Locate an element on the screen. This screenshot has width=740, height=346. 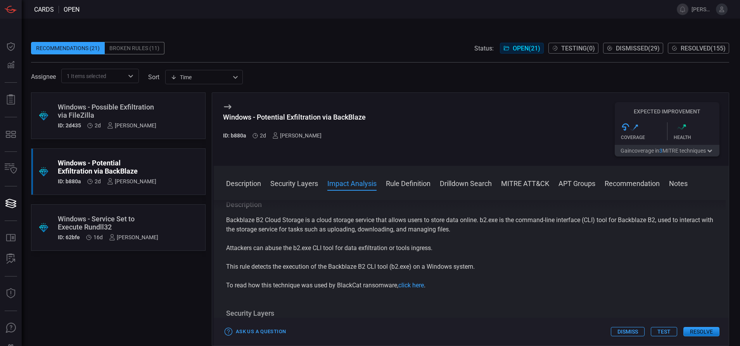
button: Drilldown Search is located at coordinates (466, 183).